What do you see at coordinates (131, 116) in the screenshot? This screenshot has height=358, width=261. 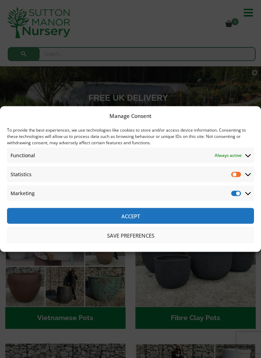 I see `div: Manage Consent` at bounding box center [131, 116].